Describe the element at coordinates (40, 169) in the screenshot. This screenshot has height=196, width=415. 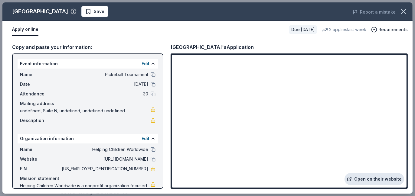
I see `span: EIN` at that location.